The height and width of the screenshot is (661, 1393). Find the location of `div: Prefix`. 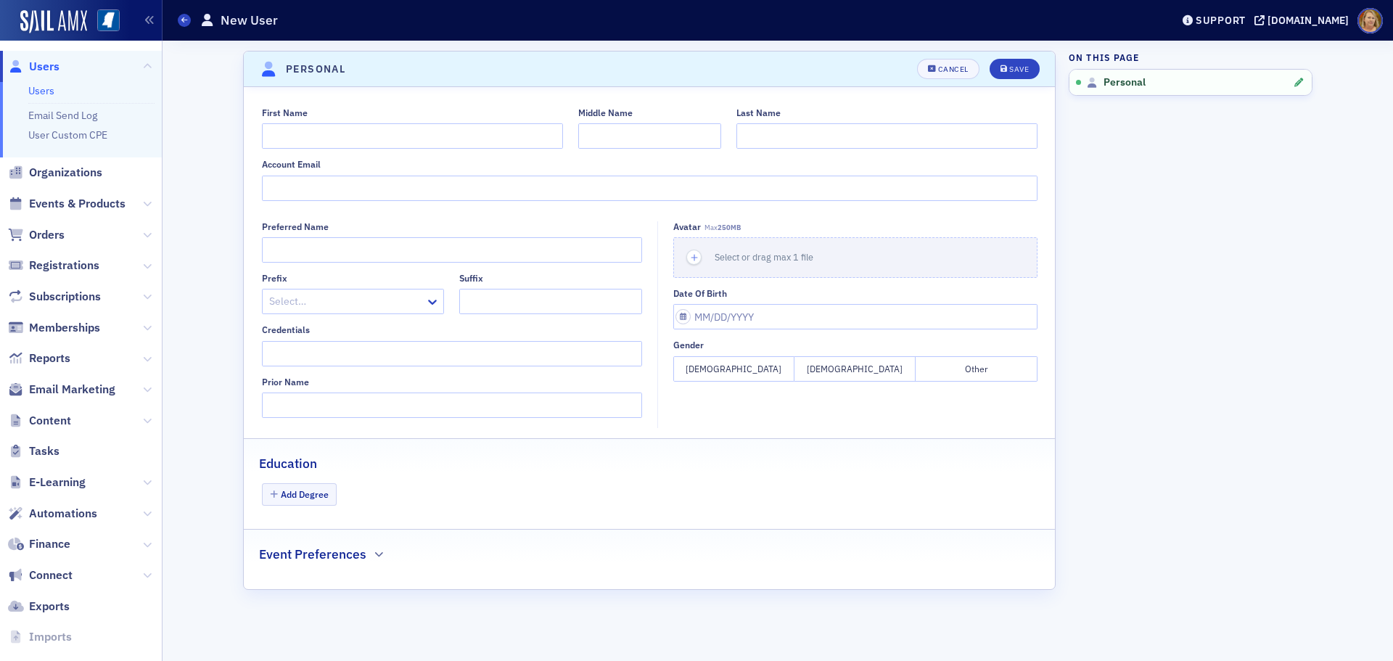

div: Prefix is located at coordinates (274, 278).